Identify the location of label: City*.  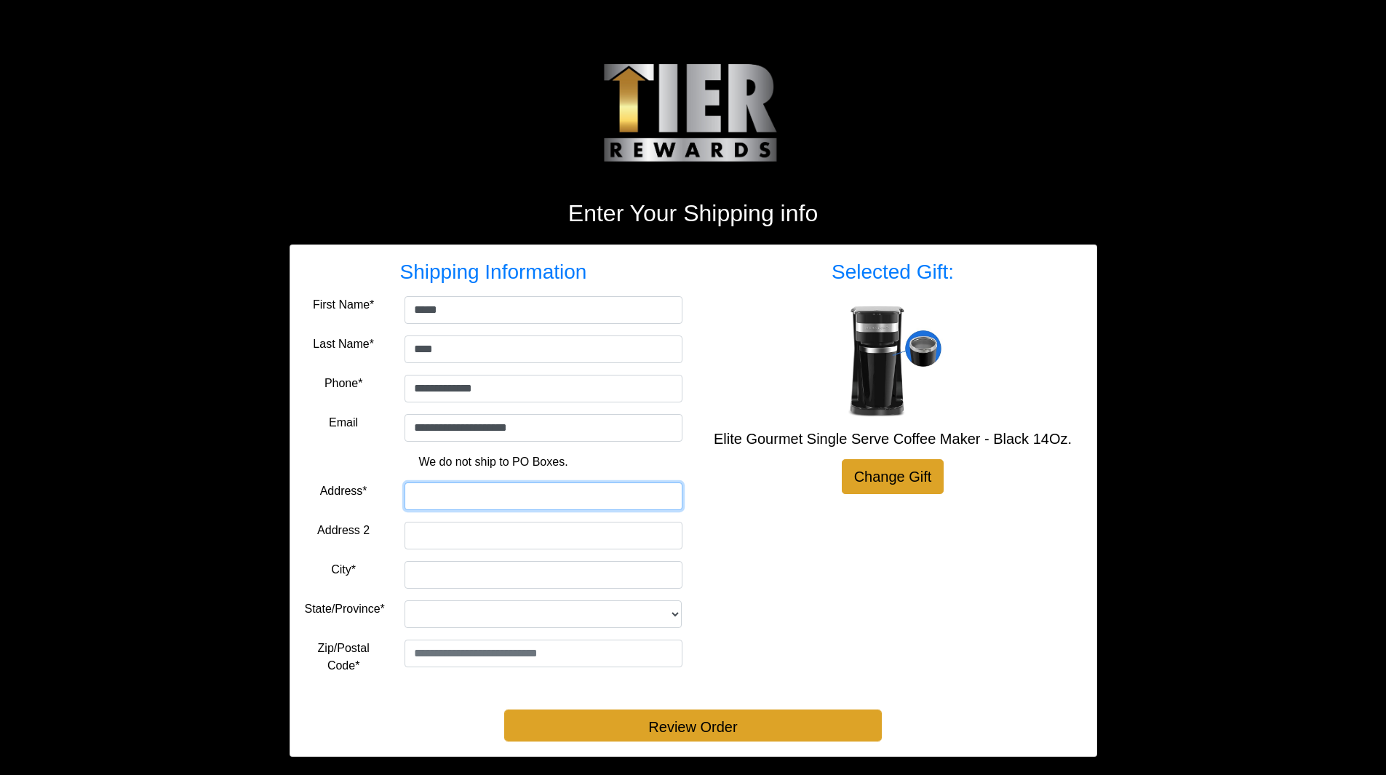
(343, 570).